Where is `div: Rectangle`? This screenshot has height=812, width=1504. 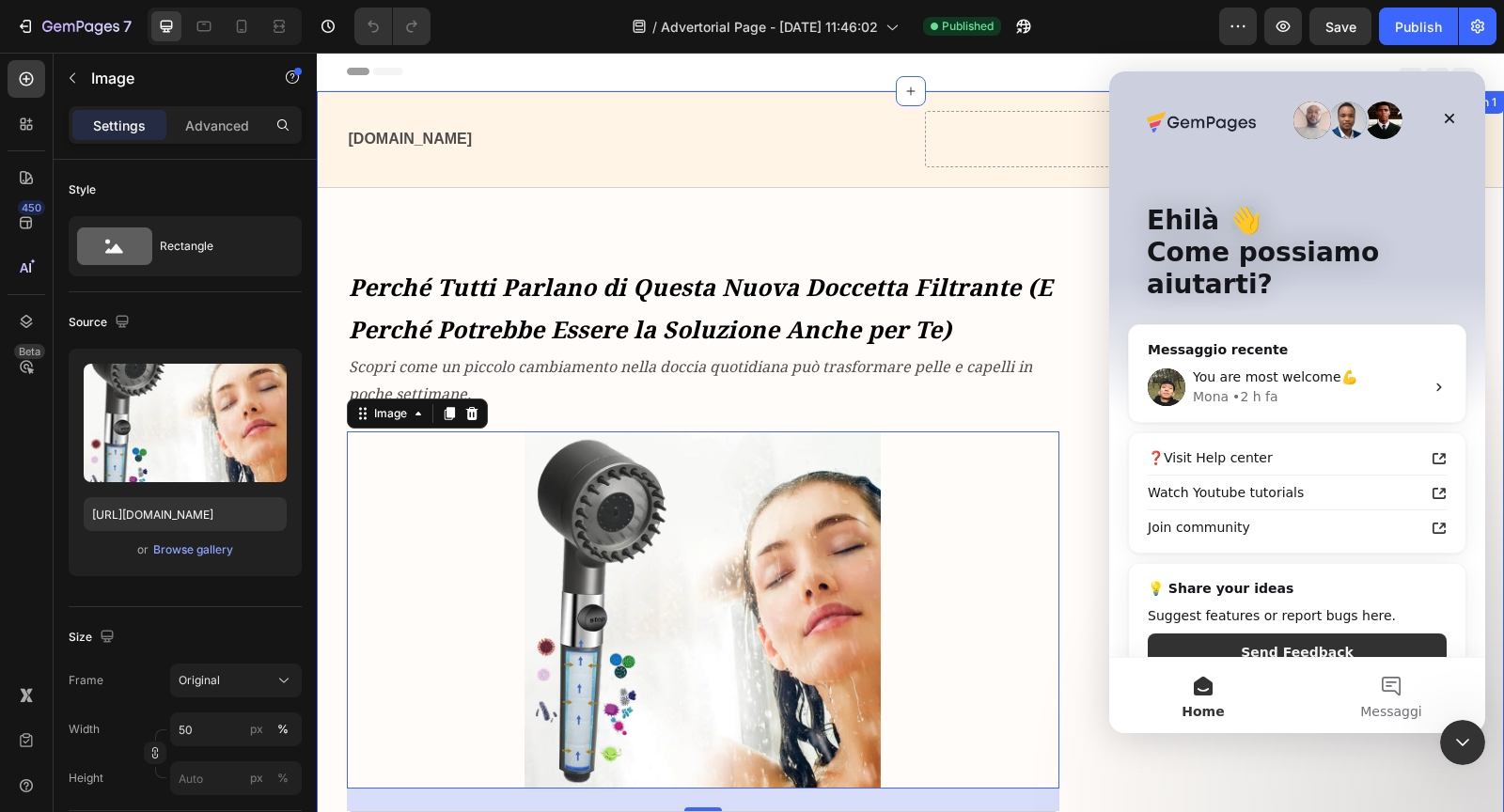
div: Rectangle is located at coordinates (217, 246).